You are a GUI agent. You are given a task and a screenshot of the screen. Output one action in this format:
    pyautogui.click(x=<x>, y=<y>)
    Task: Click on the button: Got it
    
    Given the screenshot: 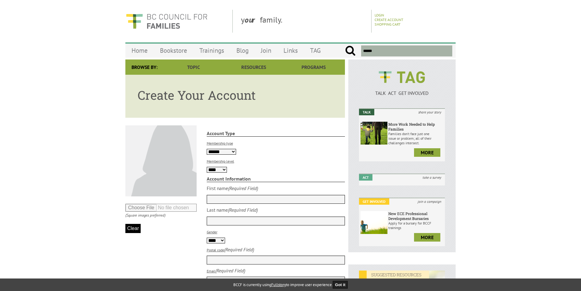 What is the action you would take?
    pyautogui.click(x=340, y=285)
    